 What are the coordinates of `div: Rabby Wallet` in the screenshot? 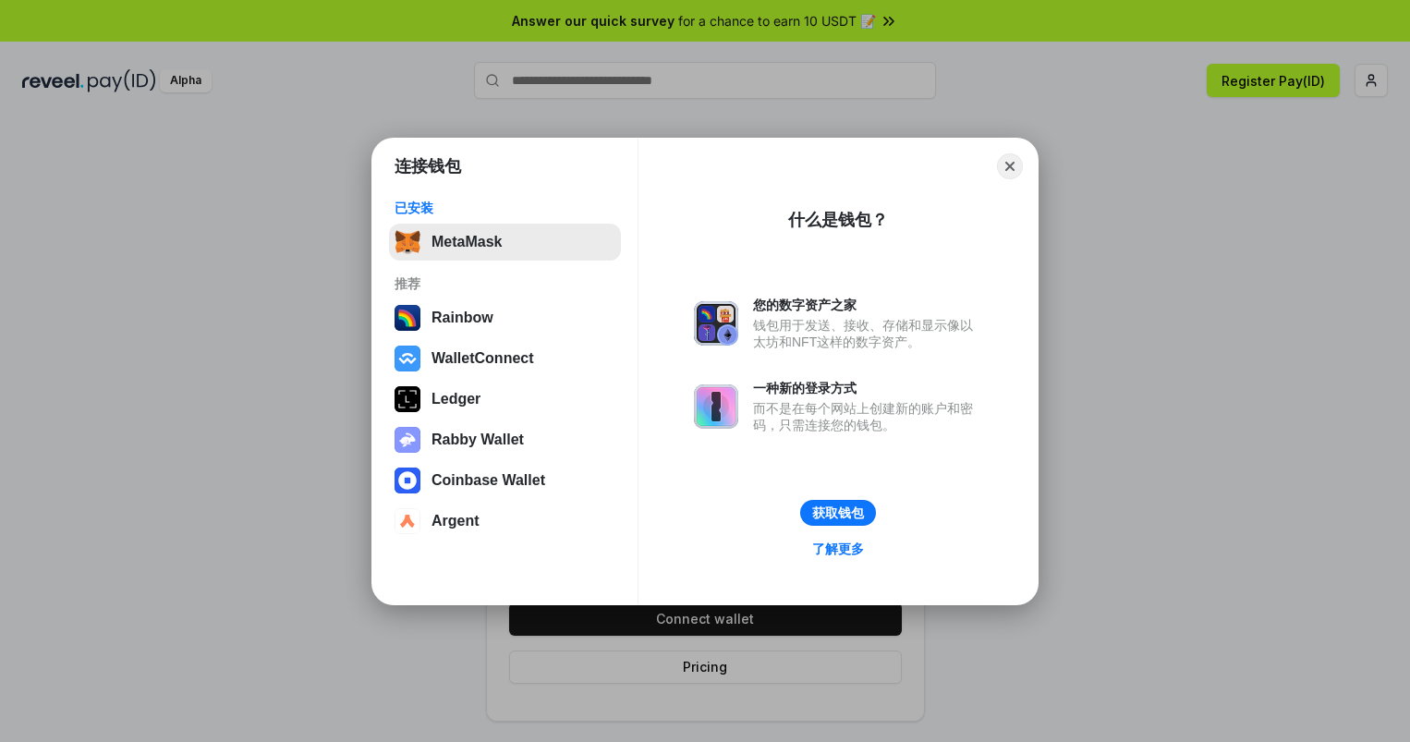 It's located at (478, 440).